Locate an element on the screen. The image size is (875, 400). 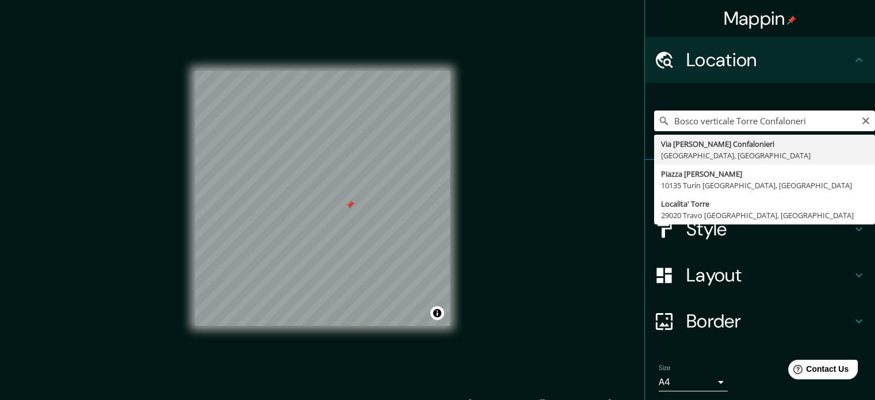
button: Clear is located at coordinates (866, 120).